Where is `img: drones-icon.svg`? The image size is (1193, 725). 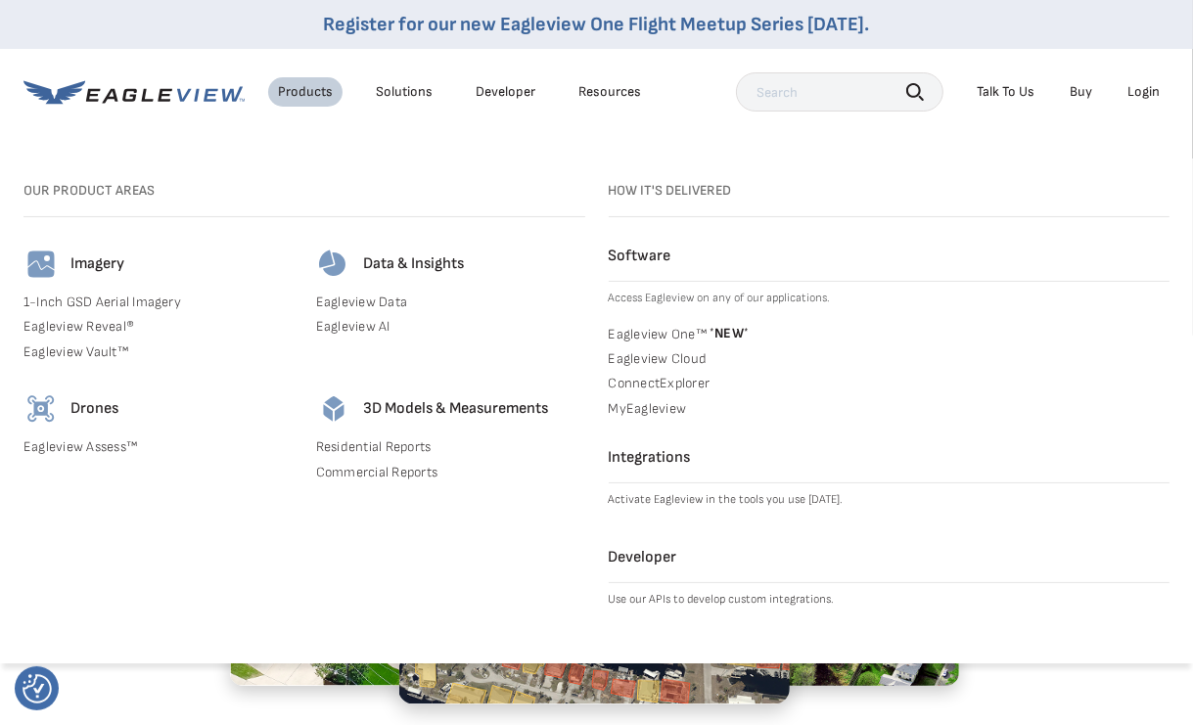
img: drones-icon.svg is located at coordinates (41, 409).